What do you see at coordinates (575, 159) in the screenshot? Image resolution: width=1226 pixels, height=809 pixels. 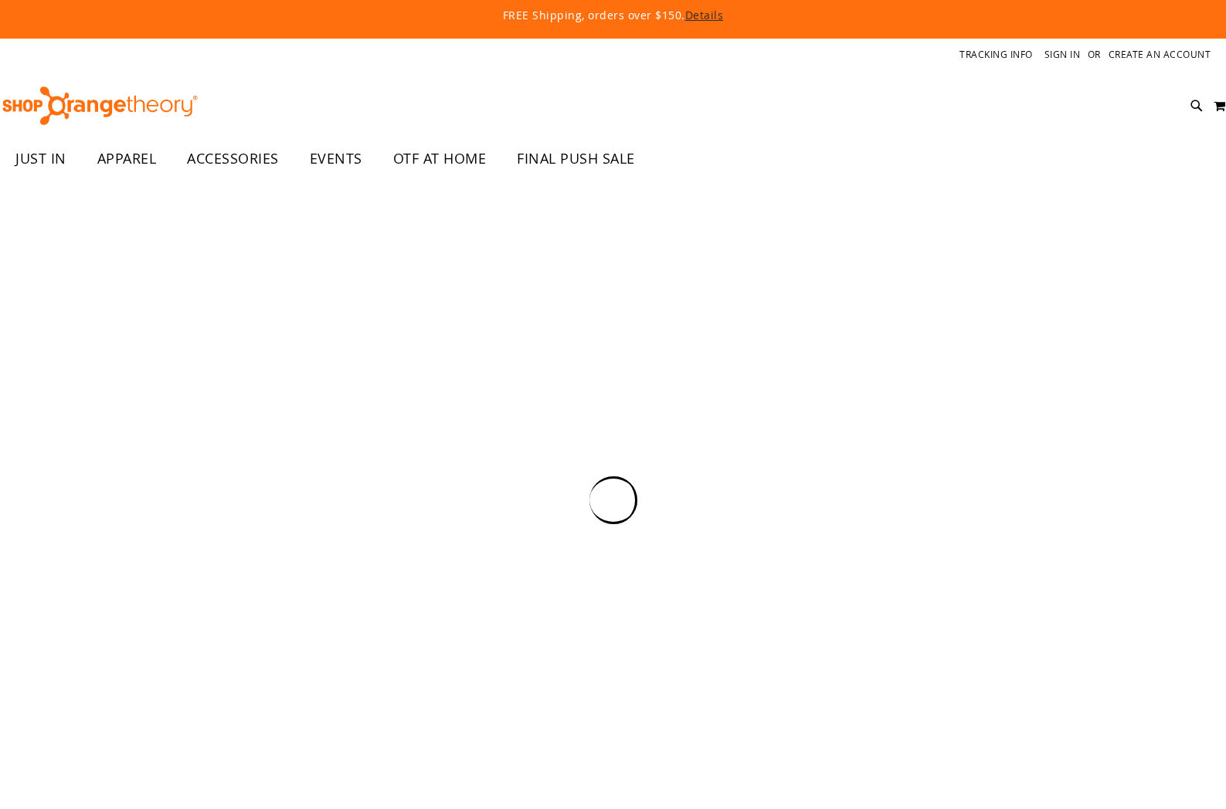 I see `a: FINAL PUSH SALE` at bounding box center [575, 159].